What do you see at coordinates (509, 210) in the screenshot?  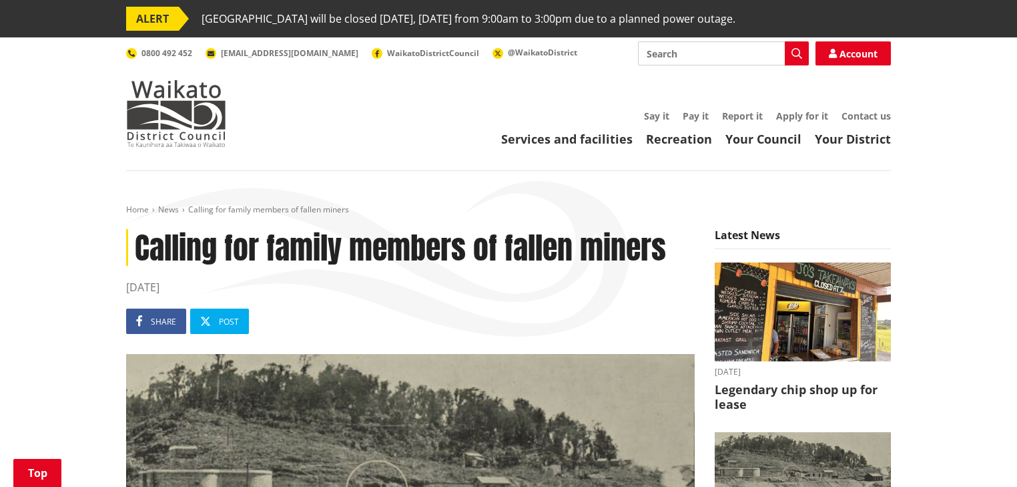 I see `nav: breadcrumb` at bounding box center [509, 210].